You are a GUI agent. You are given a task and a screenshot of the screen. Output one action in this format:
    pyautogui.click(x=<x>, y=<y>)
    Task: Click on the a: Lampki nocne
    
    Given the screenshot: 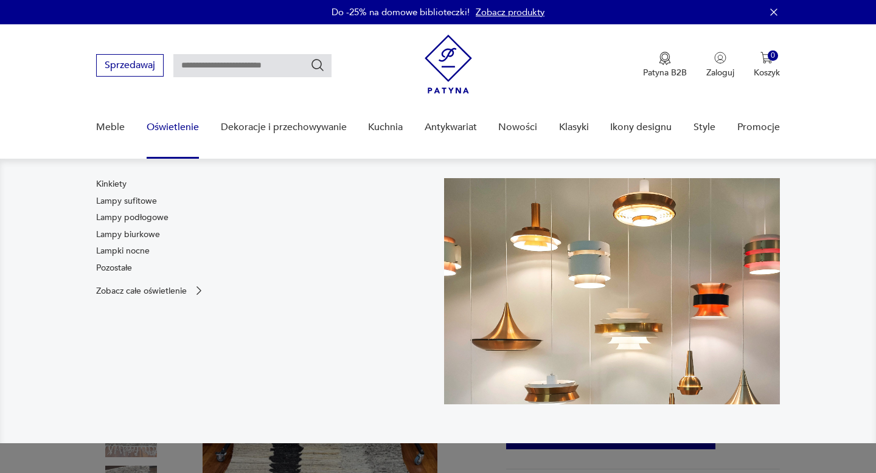 What is the action you would take?
    pyautogui.click(x=123, y=251)
    